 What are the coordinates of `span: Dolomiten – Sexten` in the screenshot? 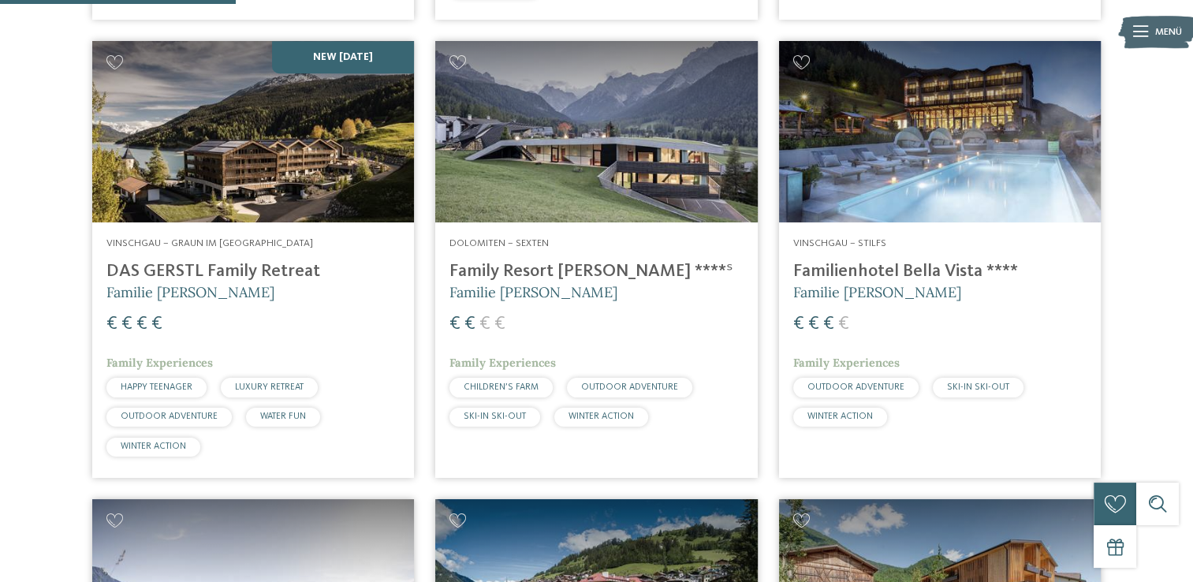 It's located at (499, 243).